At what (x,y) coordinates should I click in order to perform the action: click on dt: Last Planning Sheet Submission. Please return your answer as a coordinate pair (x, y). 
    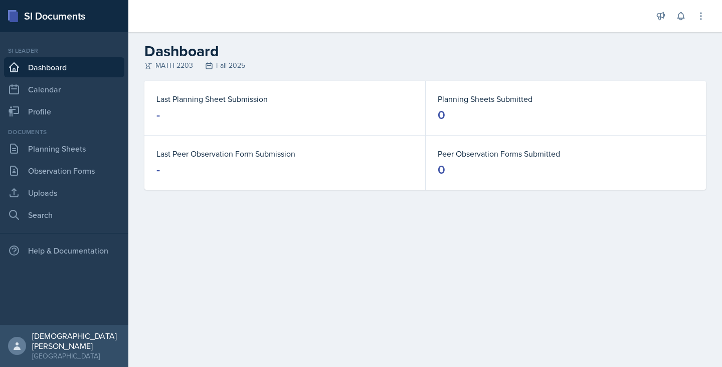
    Looking at the image, I should click on (285, 99).